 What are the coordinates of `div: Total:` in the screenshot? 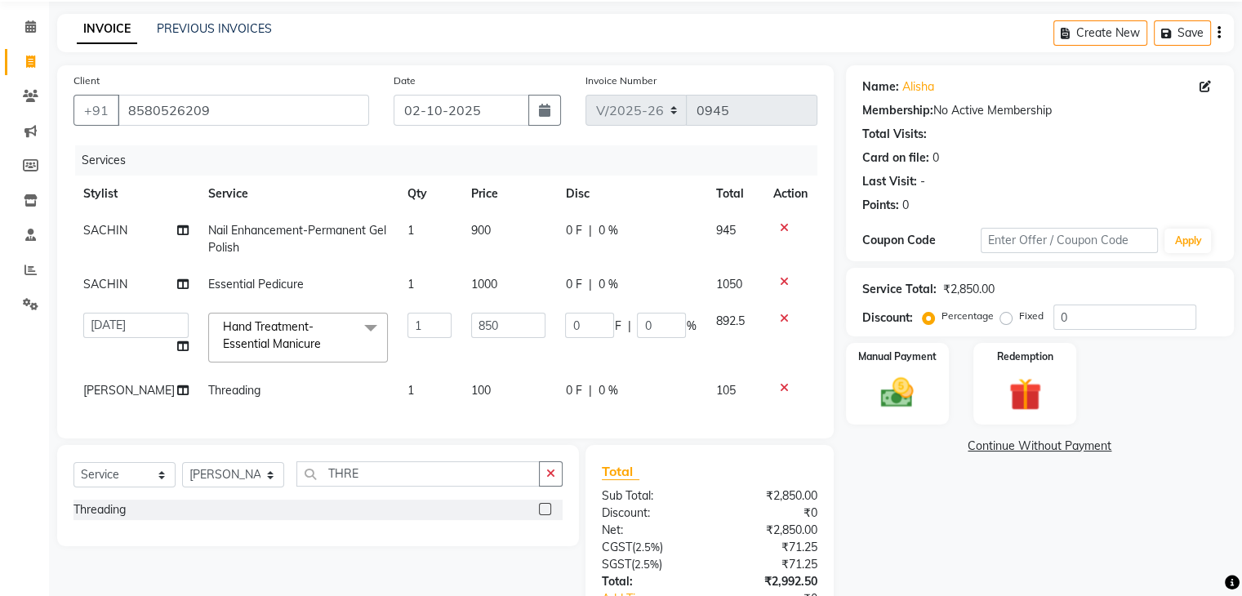 It's located at (649, 582).